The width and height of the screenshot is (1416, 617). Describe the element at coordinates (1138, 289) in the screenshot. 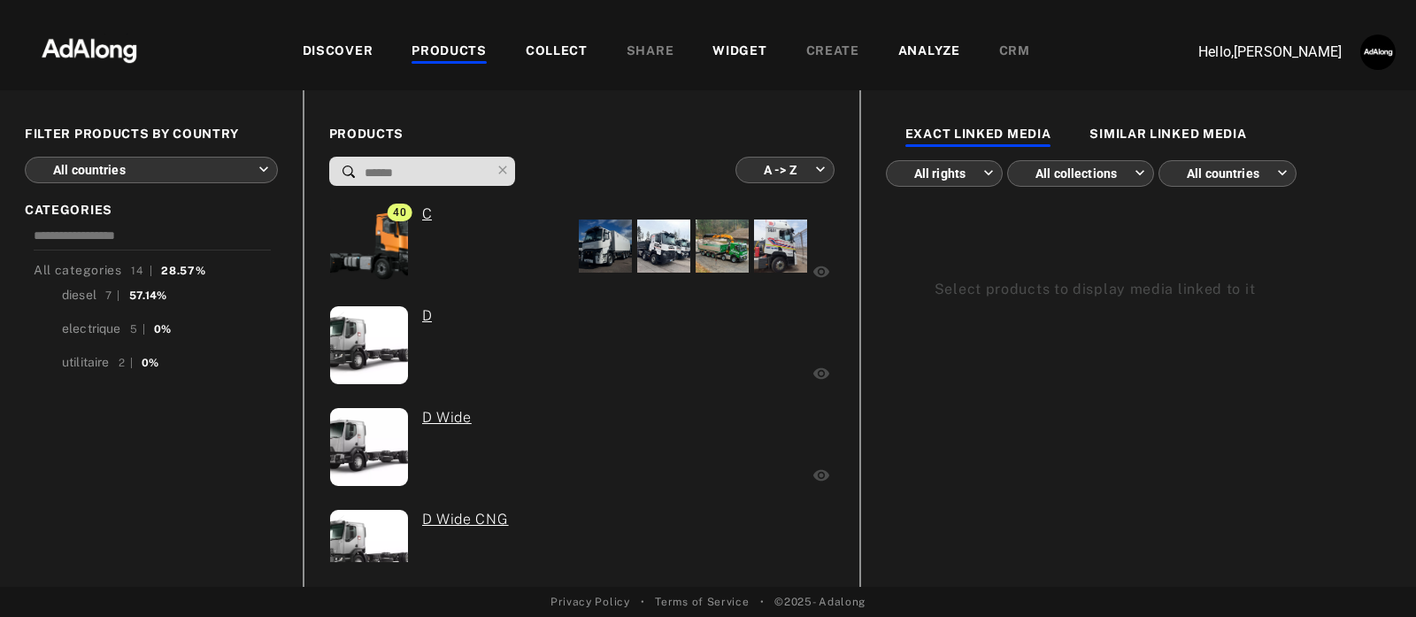

I see `div: Select products to display media linked to it` at that location.